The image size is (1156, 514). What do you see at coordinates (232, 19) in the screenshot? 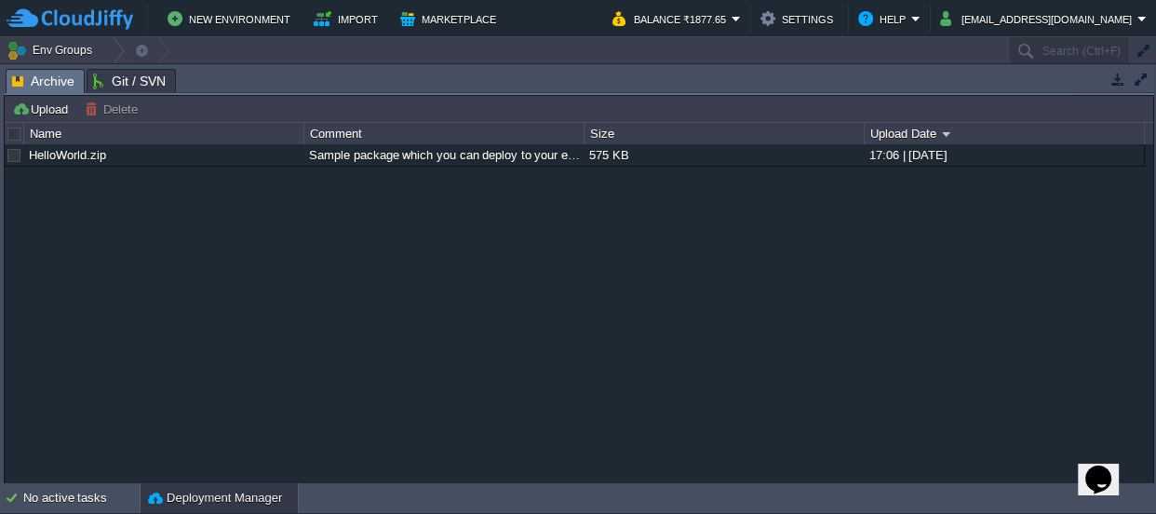
I see `button: New Environment` at bounding box center [232, 19].